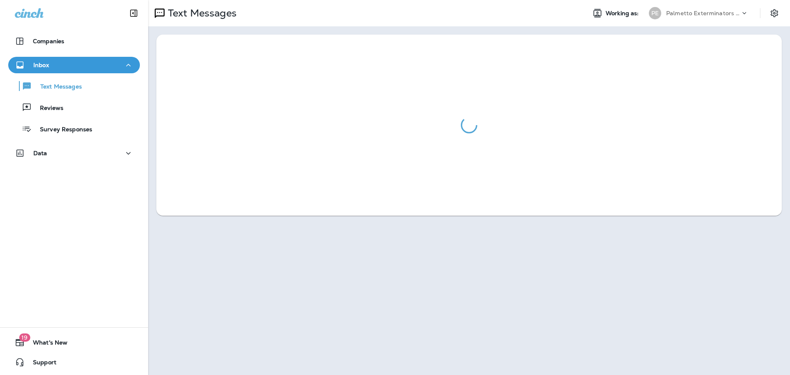 This screenshot has width=790, height=375. Describe the element at coordinates (74, 153) in the screenshot. I see `button: Data` at that location.